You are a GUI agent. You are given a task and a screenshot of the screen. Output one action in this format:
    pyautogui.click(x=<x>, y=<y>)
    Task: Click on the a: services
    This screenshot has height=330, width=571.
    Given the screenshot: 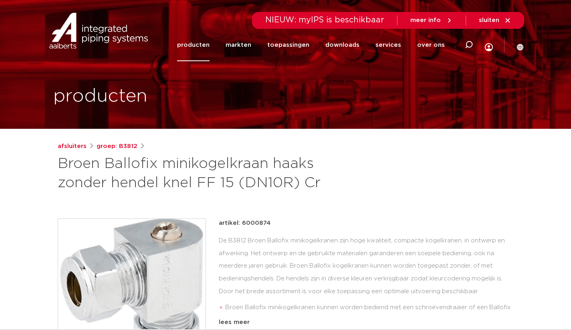 What is the action you would take?
    pyautogui.click(x=388, y=45)
    